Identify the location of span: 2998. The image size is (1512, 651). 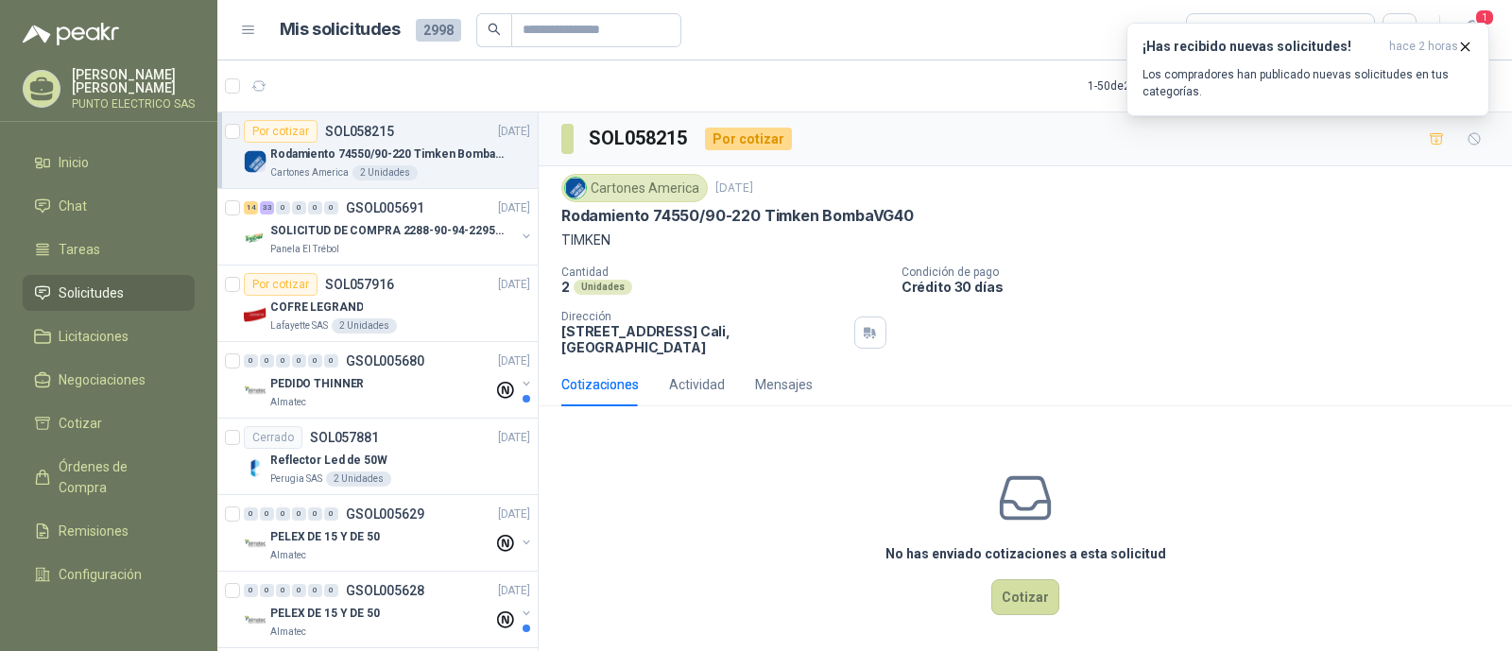
(439, 30).